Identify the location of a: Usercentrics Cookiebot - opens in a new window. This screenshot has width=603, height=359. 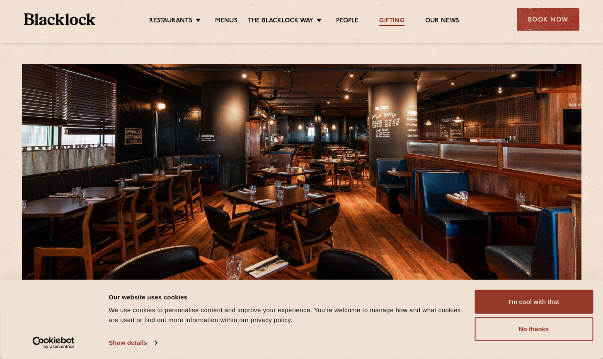
(53, 343).